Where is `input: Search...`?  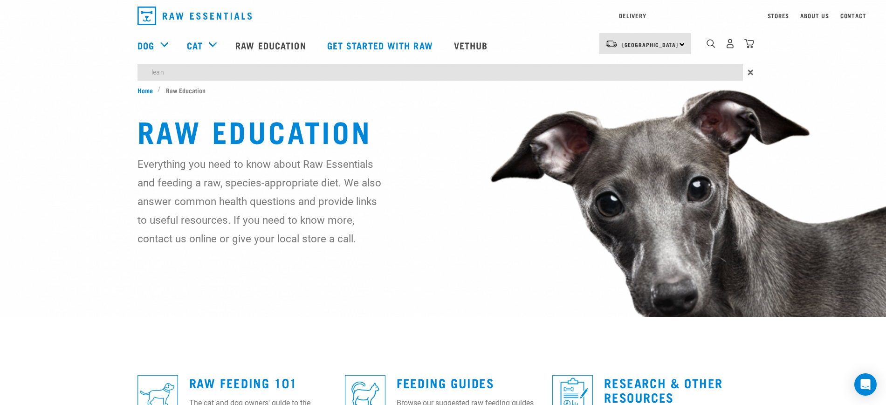 input: Search... is located at coordinates (440, 72).